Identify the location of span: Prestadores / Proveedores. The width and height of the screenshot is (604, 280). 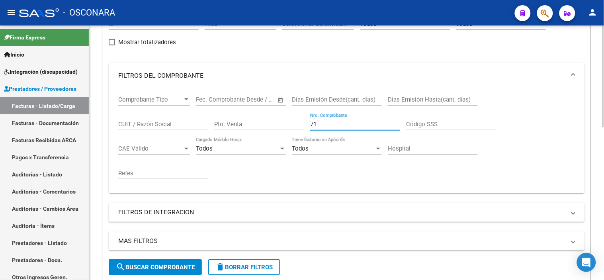
(40, 89).